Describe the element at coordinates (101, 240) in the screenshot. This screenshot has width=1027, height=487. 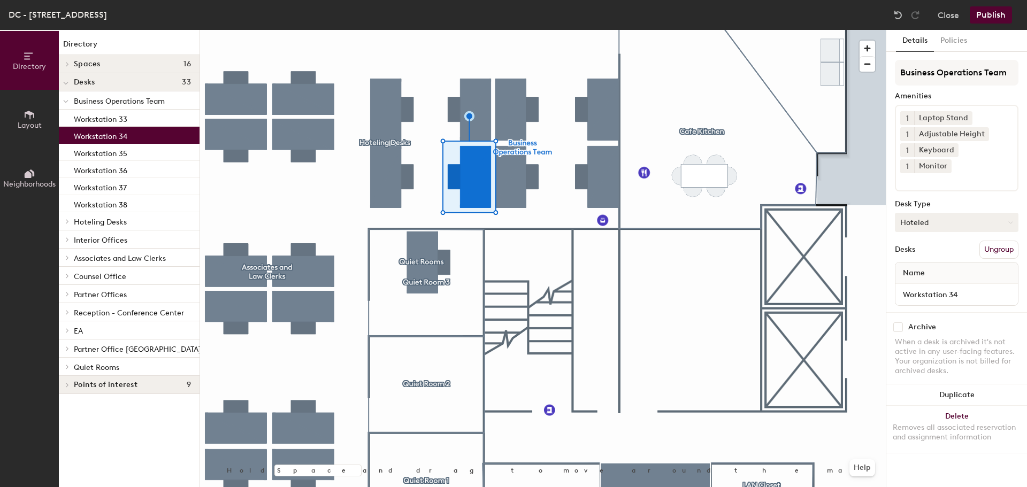
I see `span: Interior Offices` at that location.